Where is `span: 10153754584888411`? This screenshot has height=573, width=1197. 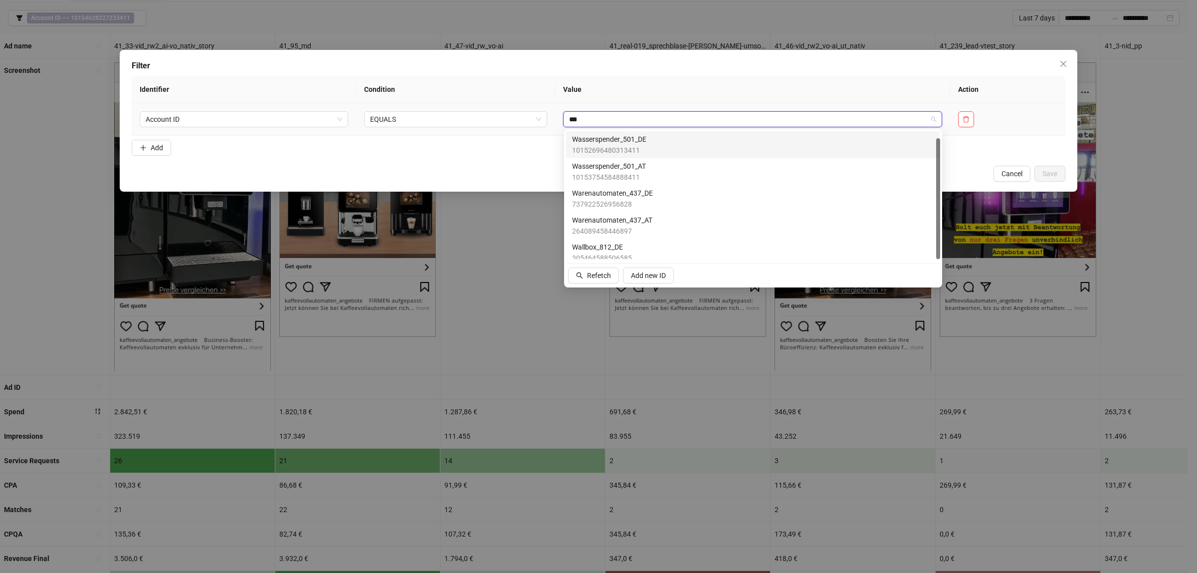 span: 10153754584888411 is located at coordinates (609, 177).